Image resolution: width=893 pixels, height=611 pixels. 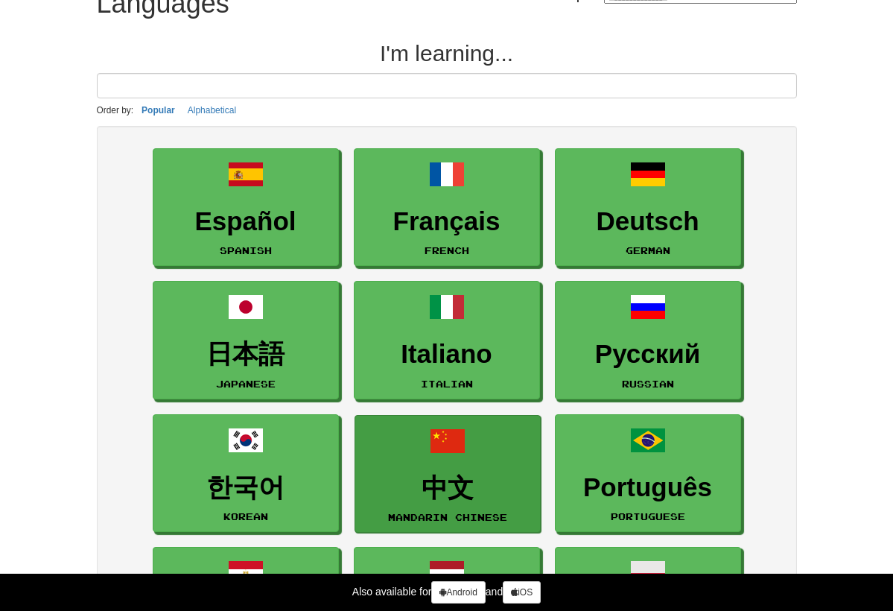 What do you see at coordinates (246, 516) in the screenshot?
I see `small: Korean` at bounding box center [246, 516].